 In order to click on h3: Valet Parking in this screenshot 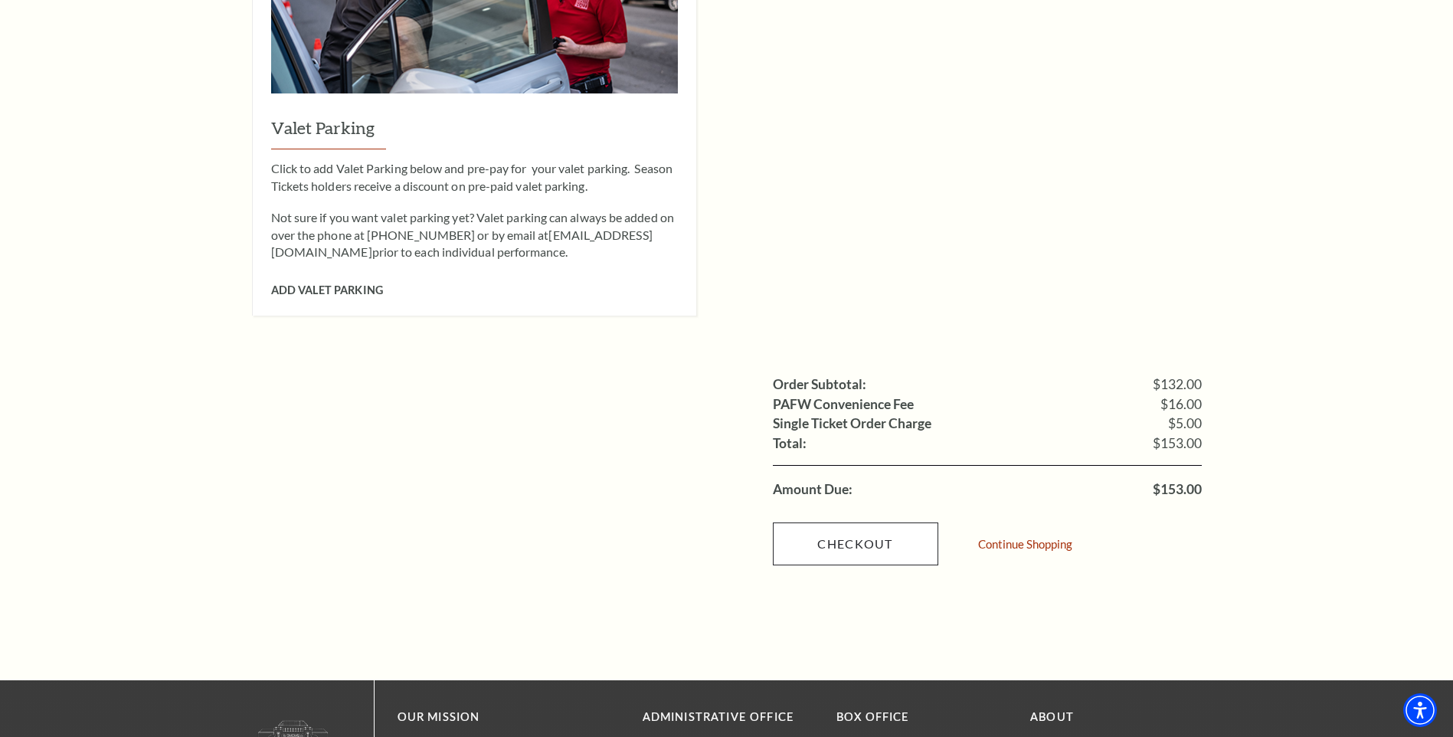, I will do `click(474, 133)`.